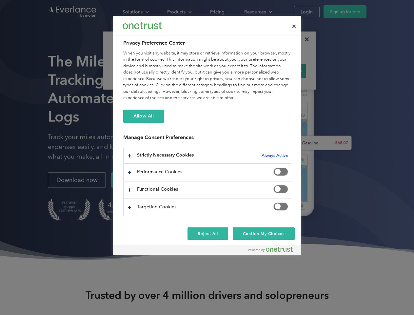 The width and height of the screenshot is (414, 315). I want to click on button: Reject All, so click(208, 234).